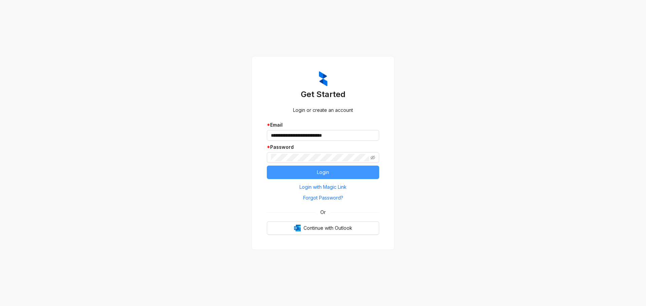 The width and height of the screenshot is (646, 306). What do you see at coordinates (323, 228) in the screenshot?
I see `button: OutlookContinue with Outlook` at bounding box center [323, 228].